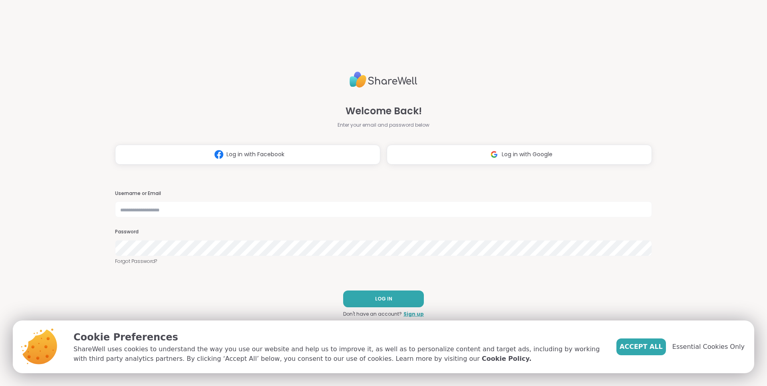  I want to click on span: Accept All, so click(642, 347).